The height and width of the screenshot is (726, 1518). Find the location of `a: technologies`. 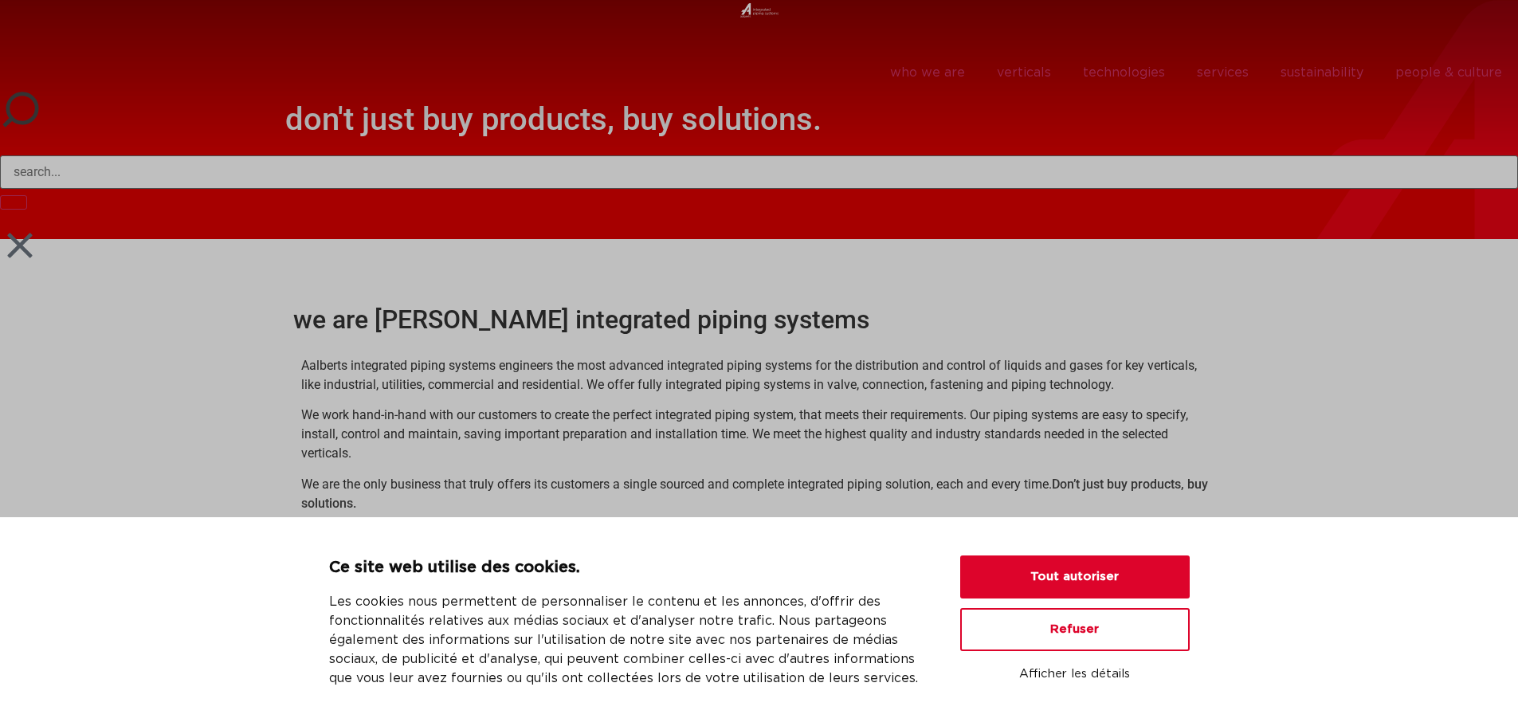

a: technologies is located at coordinates (1123, 72).